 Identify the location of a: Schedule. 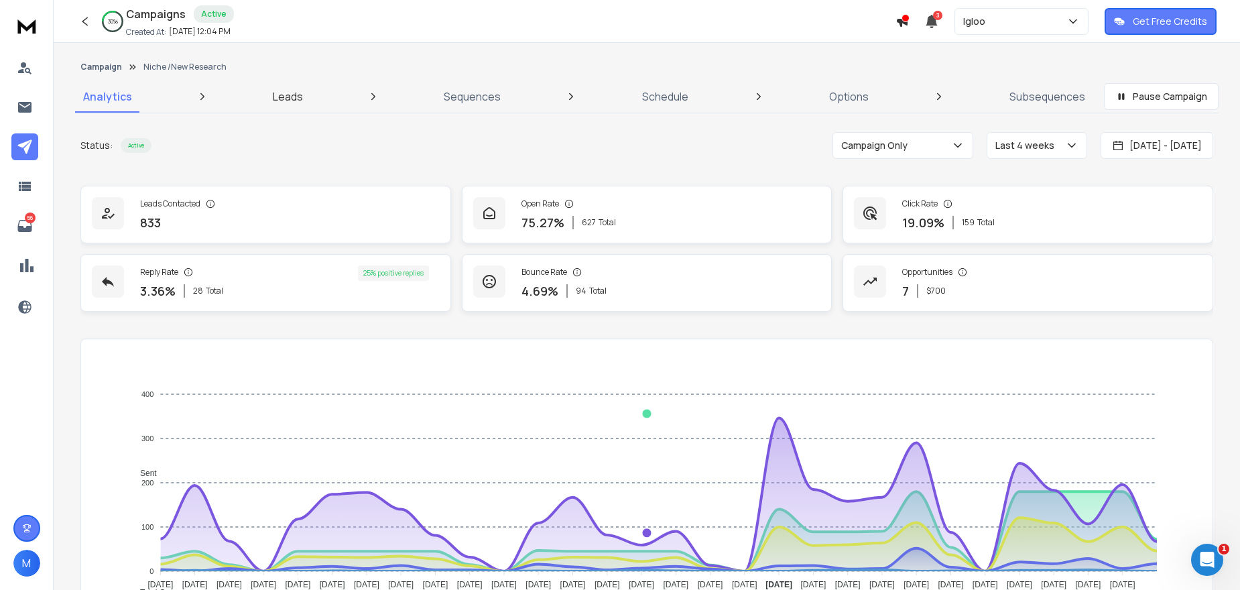
(665, 97).